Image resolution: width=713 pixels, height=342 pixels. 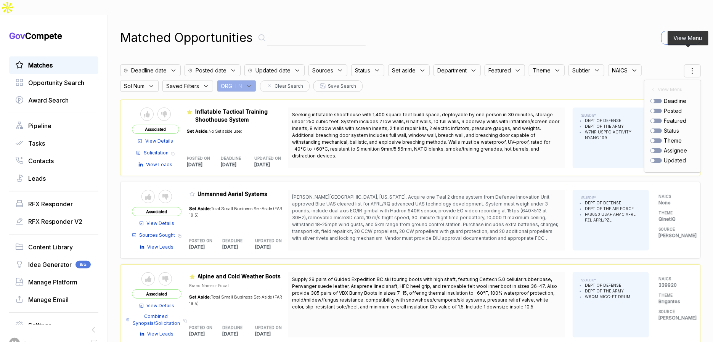 I want to click on a: Pipeline, so click(x=54, y=126).